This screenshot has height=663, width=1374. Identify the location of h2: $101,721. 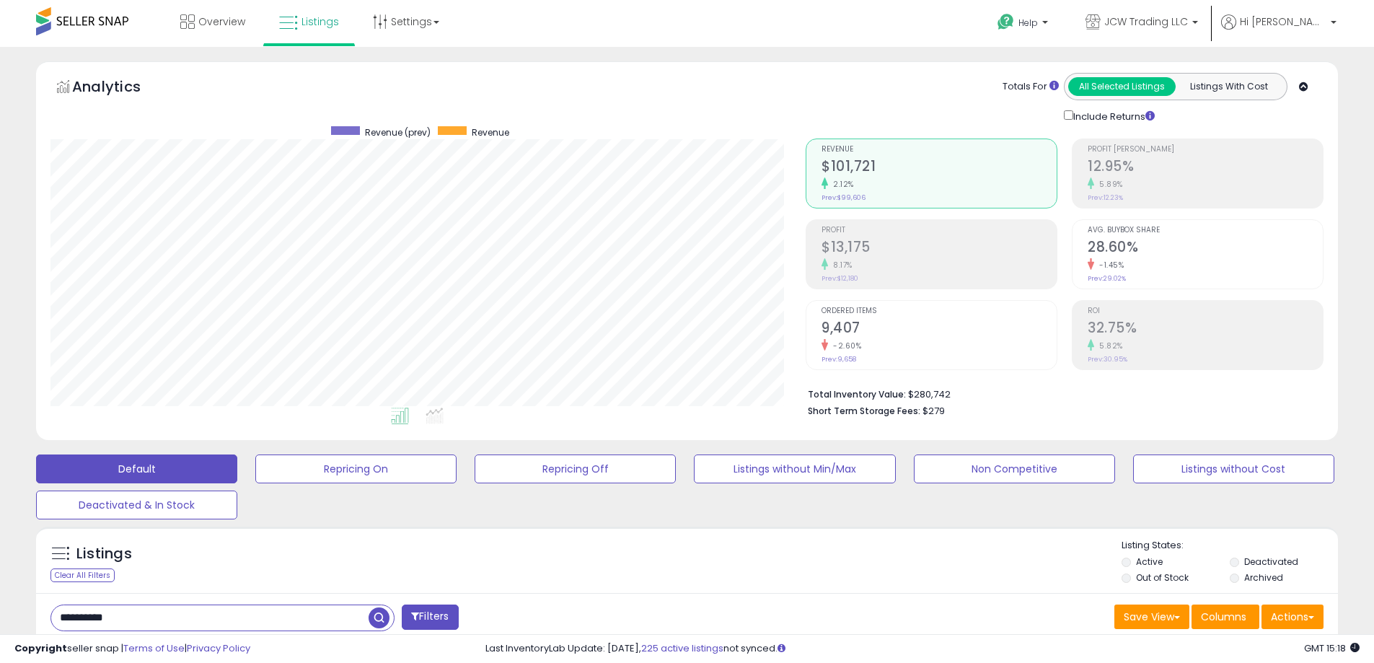
(939, 167).